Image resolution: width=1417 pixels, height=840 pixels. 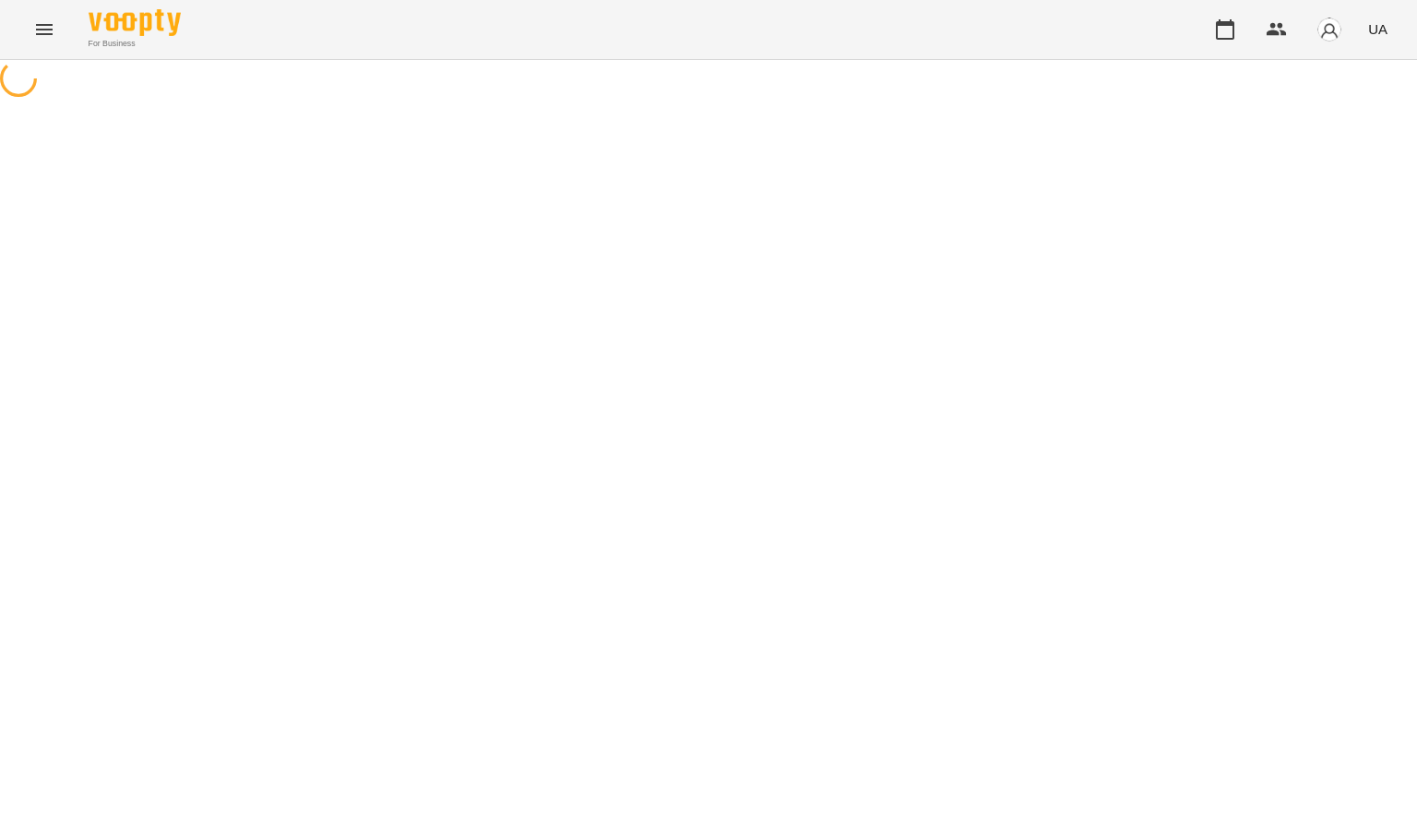 I want to click on span: UA, so click(x=1378, y=29).